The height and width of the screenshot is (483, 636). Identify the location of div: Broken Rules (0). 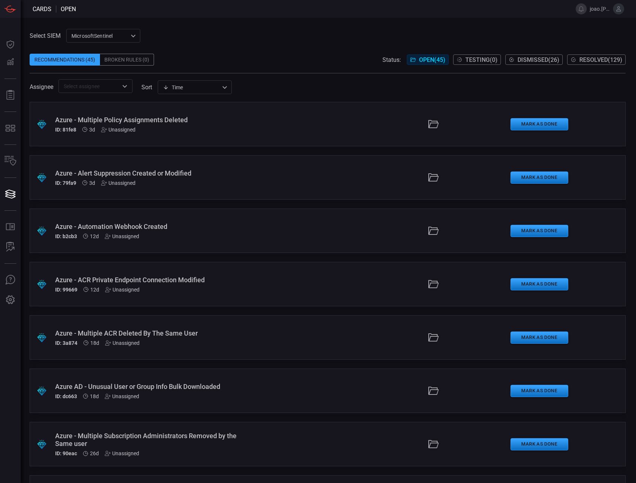
(127, 60).